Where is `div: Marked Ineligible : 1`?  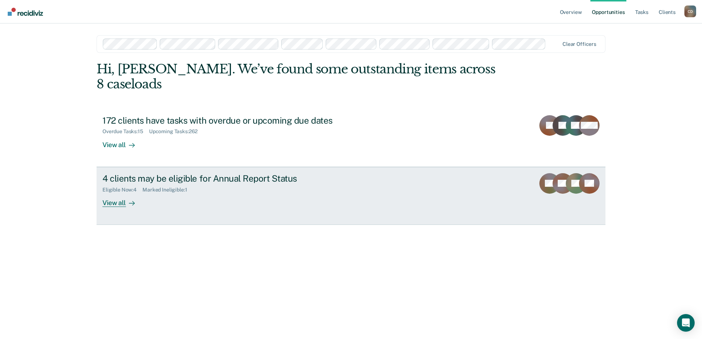
div: Marked Ineligible : 1 is located at coordinates (167, 190).